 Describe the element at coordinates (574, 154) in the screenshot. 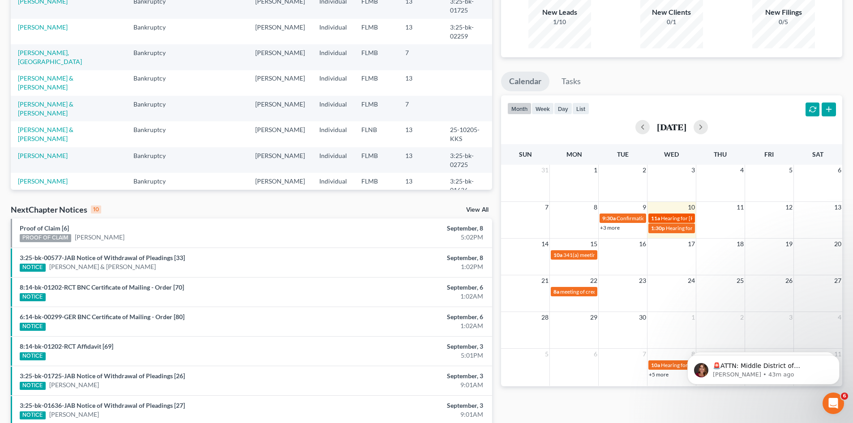

I see `span: Mon` at that location.